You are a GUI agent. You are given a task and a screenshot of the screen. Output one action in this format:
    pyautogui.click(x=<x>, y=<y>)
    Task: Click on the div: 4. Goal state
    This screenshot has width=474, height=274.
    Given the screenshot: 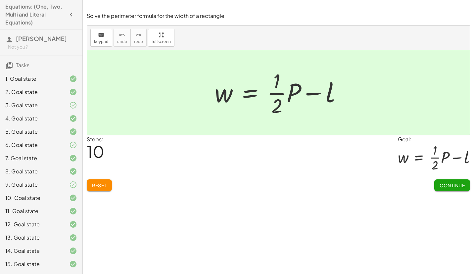 What is the action you would take?
    pyautogui.click(x=32, y=118)
    